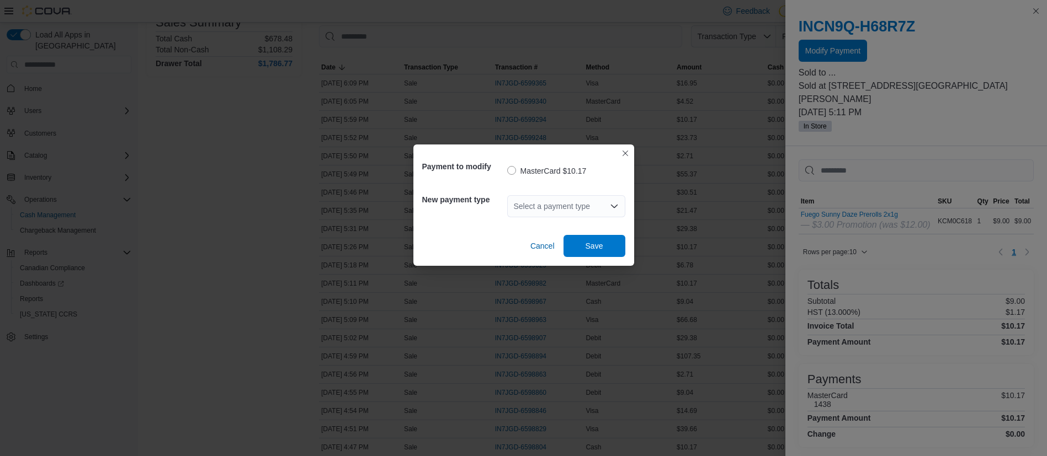 The width and height of the screenshot is (1047, 456). Describe the element at coordinates (594, 246) in the screenshot. I see `button: Save` at that location.